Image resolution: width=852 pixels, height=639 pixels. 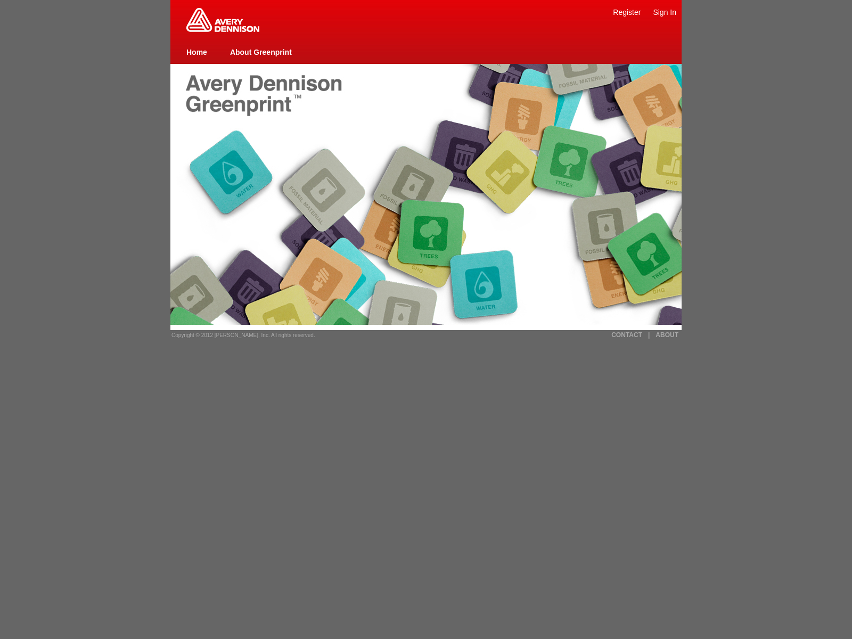 What do you see at coordinates (627, 12) in the screenshot?
I see `a: Register` at bounding box center [627, 12].